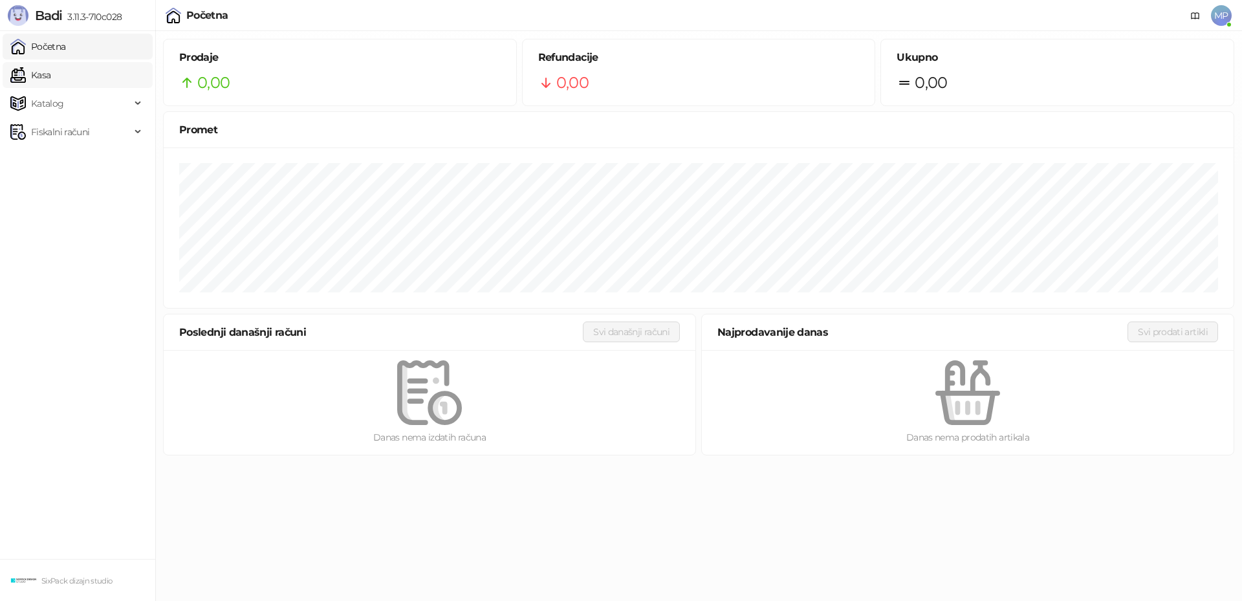 This screenshot has height=601, width=1242. What do you see at coordinates (699, 129) in the screenshot?
I see `div: Promet` at bounding box center [699, 129].